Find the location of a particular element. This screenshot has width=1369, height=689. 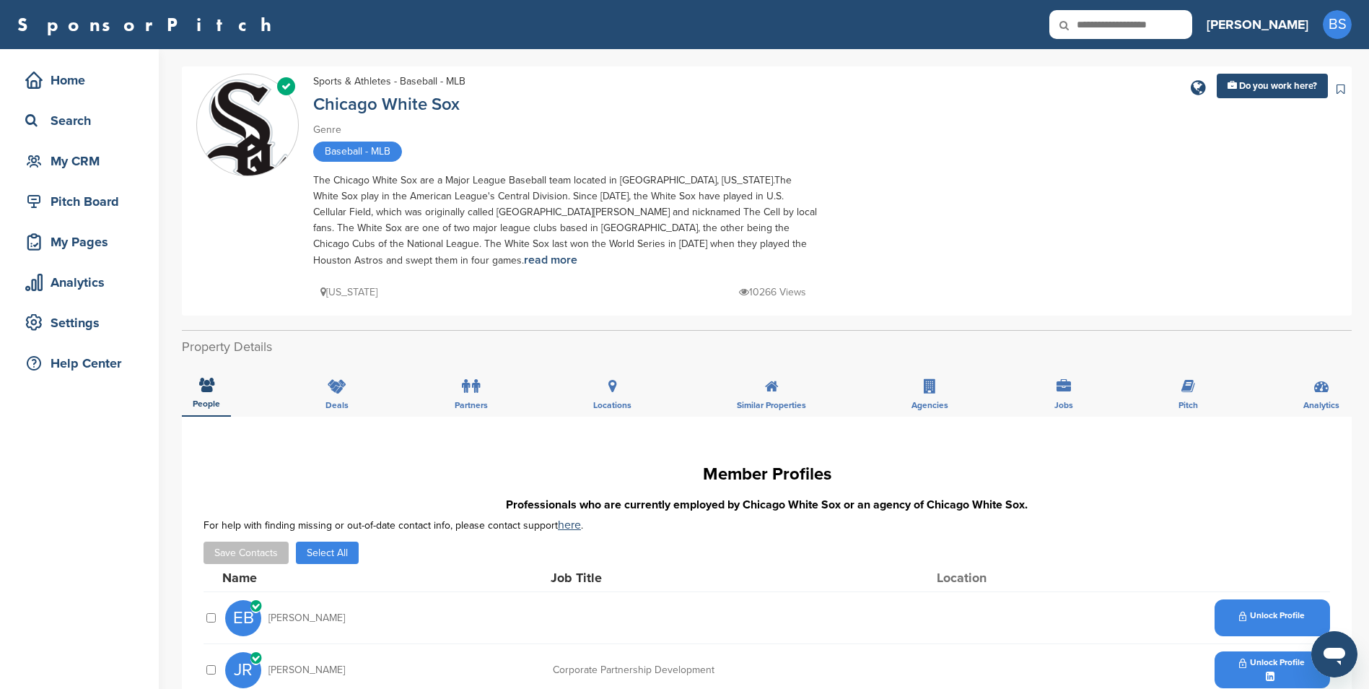

h1: Member Profiles is located at coordinates (767, 474).